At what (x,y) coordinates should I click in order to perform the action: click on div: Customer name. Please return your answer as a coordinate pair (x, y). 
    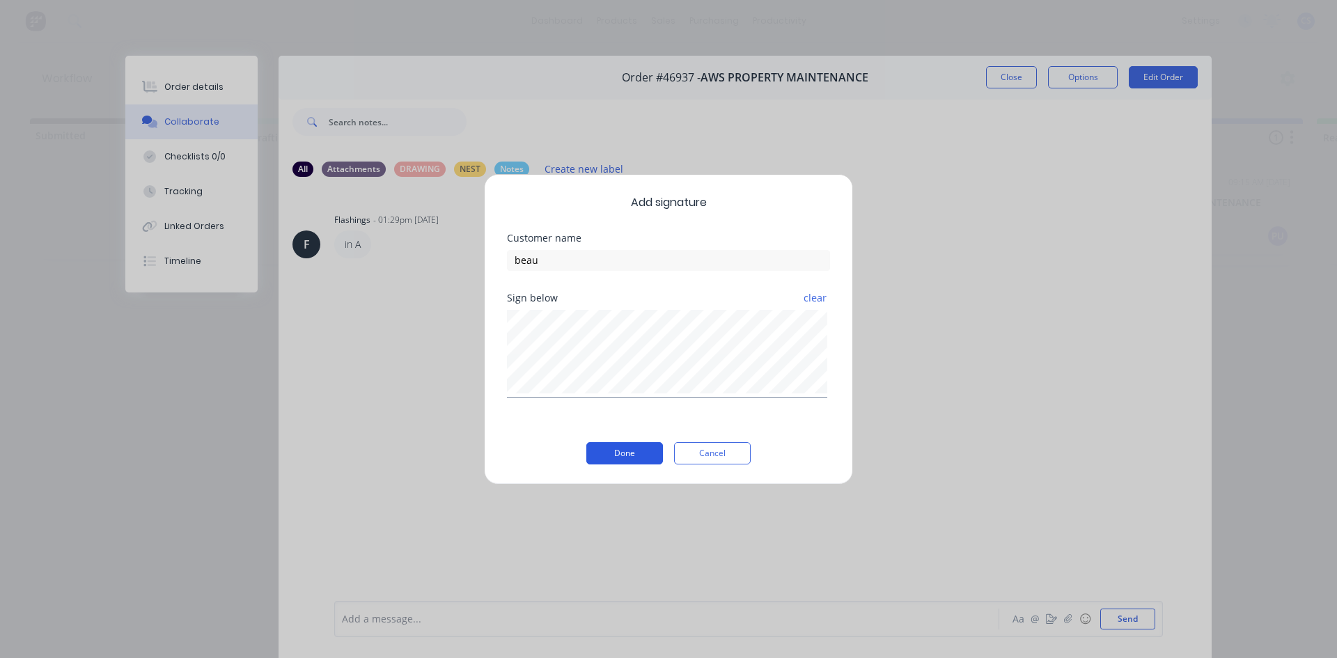
    Looking at the image, I should click on (669, 238).